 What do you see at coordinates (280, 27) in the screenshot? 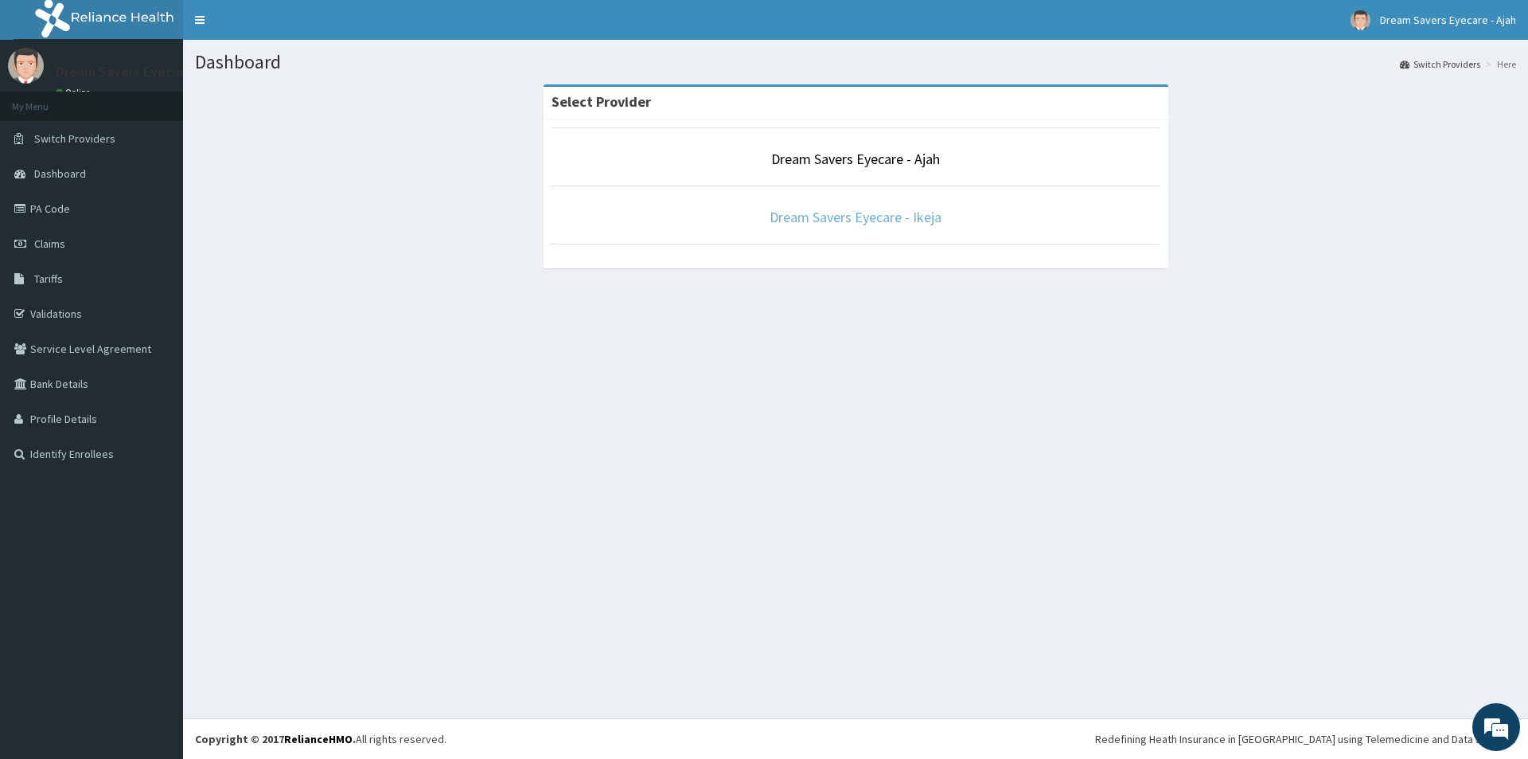
I see `div: Minimize live chat window` at bounding box center [280, 27].